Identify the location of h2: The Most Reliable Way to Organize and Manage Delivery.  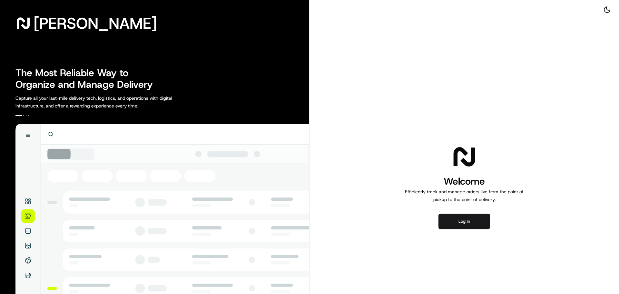
(88, 79).